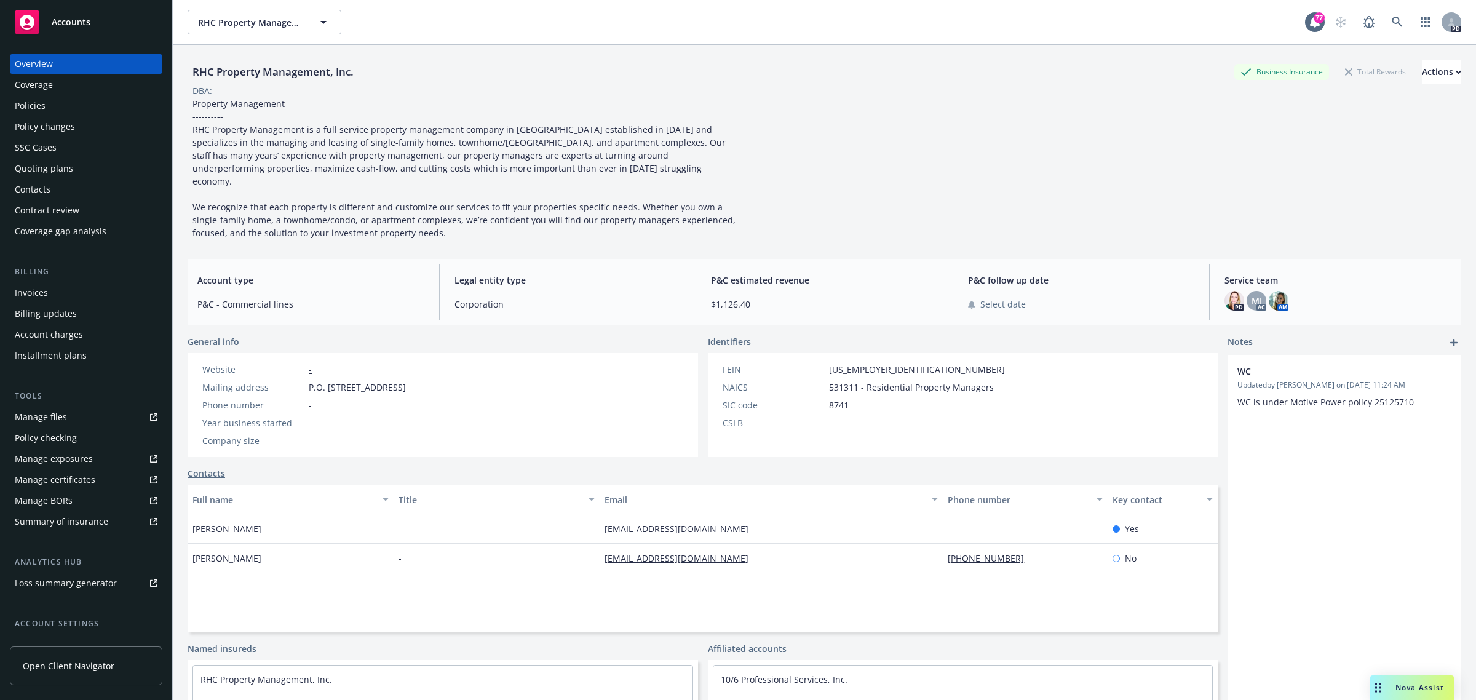  I want to click on span: Notes, so click(1240, 343).